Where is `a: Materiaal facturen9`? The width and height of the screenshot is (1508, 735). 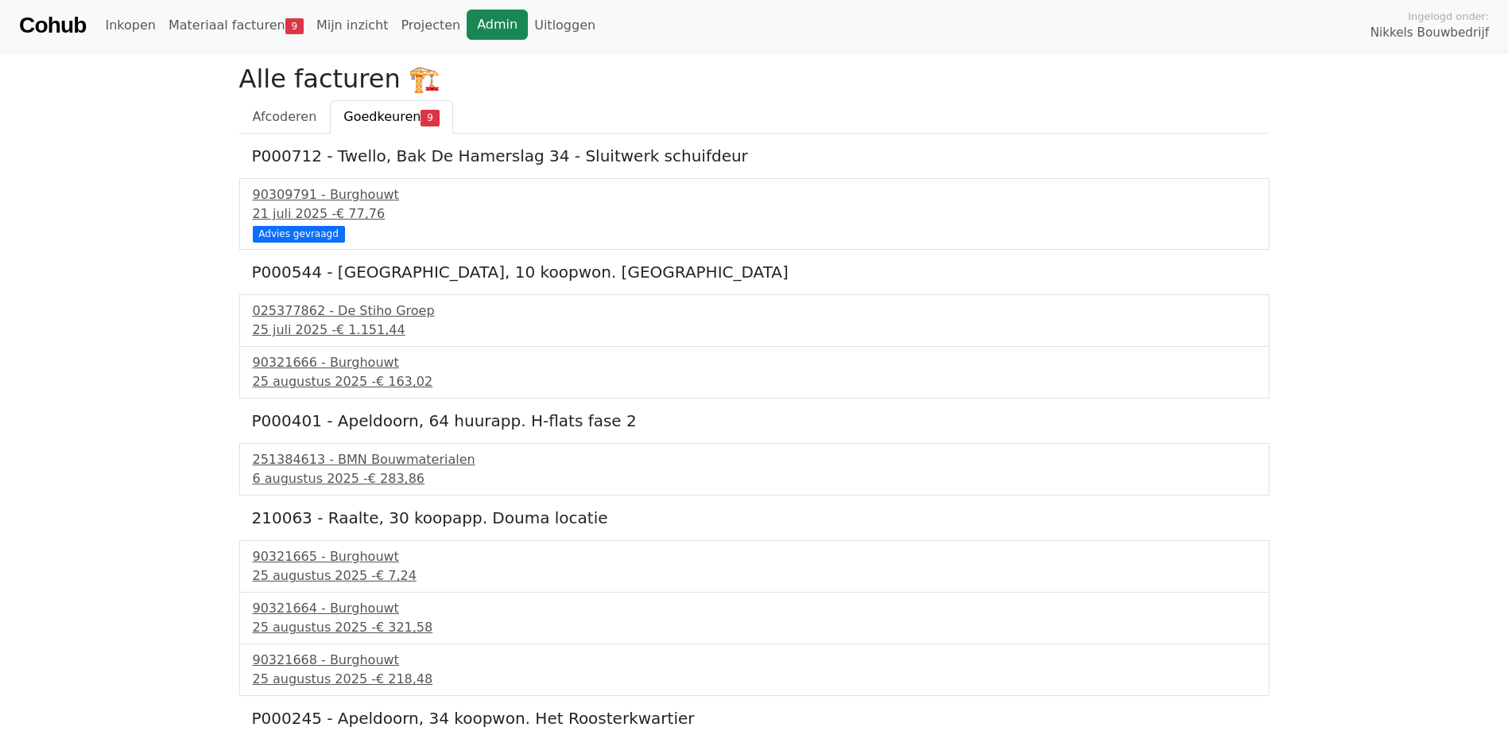
a: Materiaal facturen9 is located at coordinates (236, 25).